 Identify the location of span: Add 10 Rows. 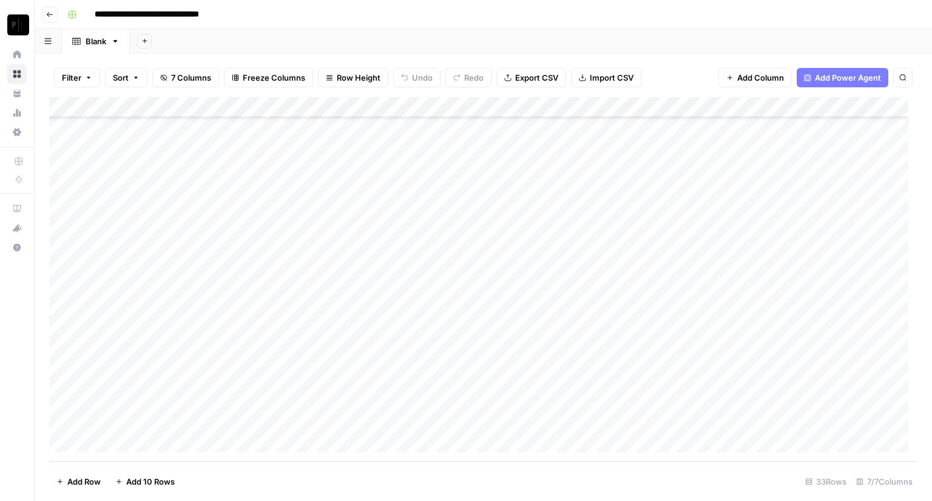
(150, 482).